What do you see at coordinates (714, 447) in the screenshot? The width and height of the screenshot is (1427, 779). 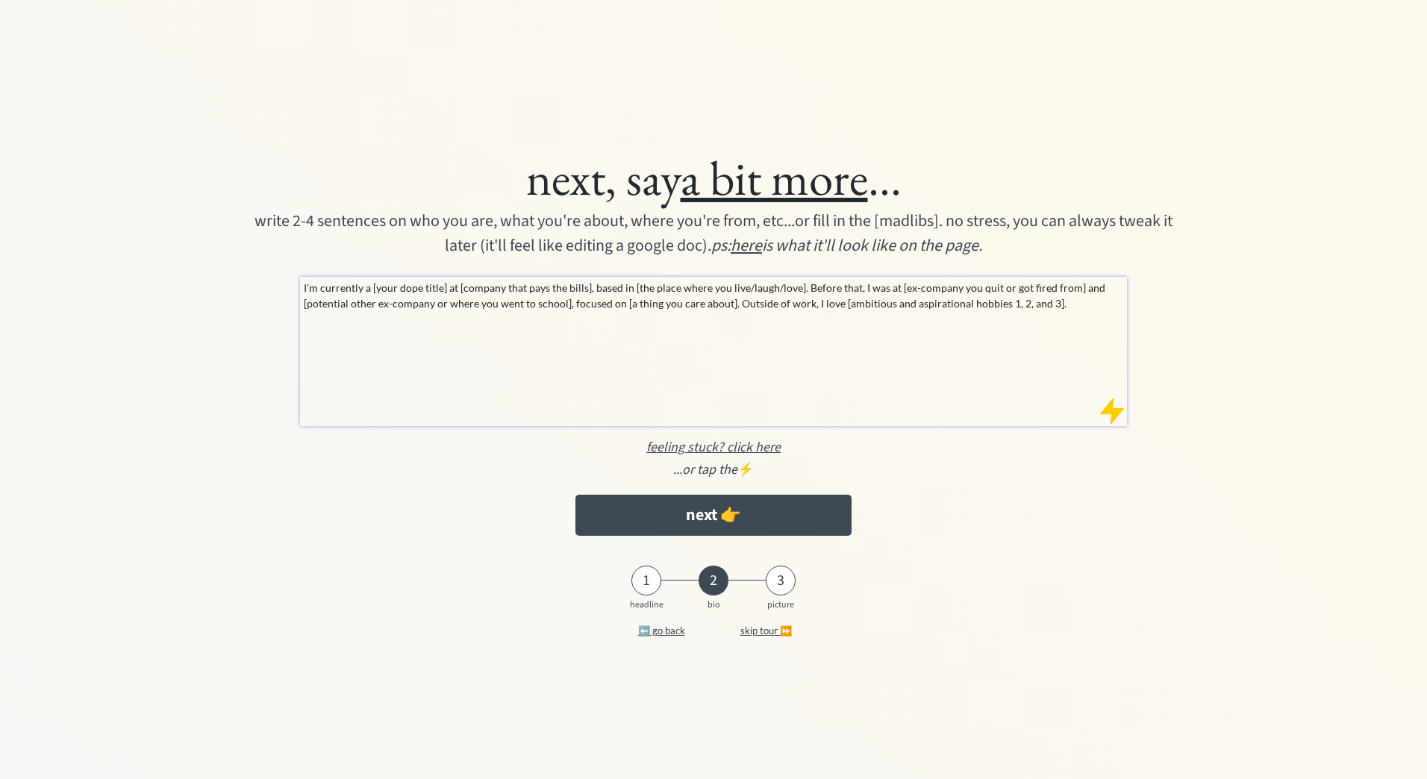 I see `u: feeling stuck? click here` at bounding box center [714, 447].